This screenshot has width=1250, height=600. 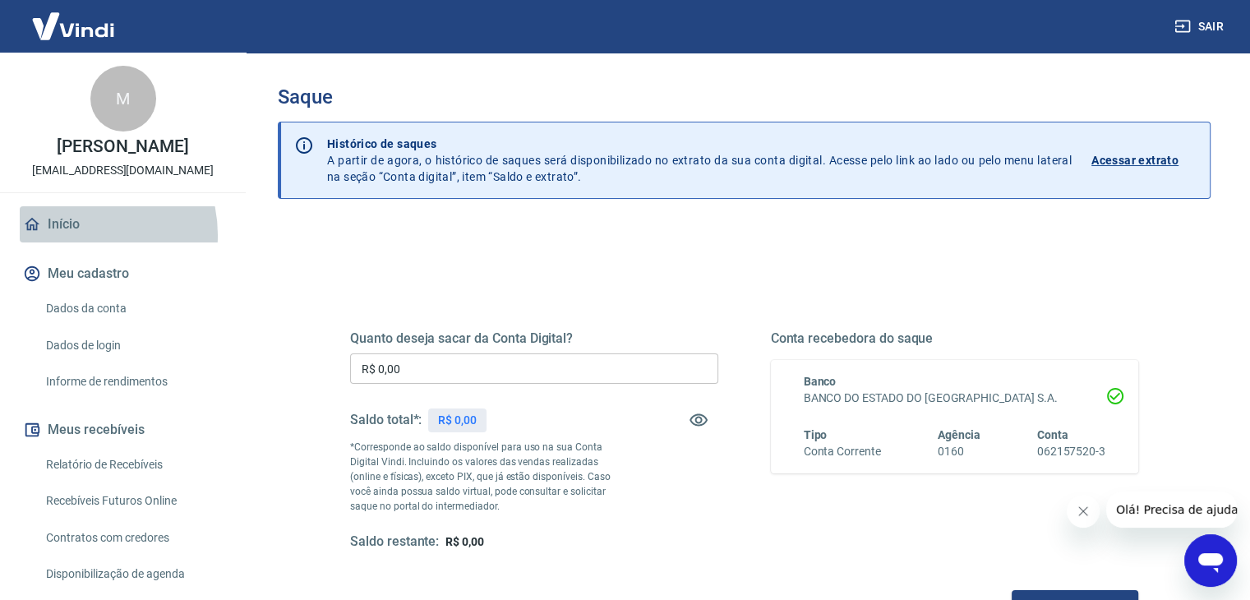 I want to click on span: R$ 0,00, so click(x=464, y=542).